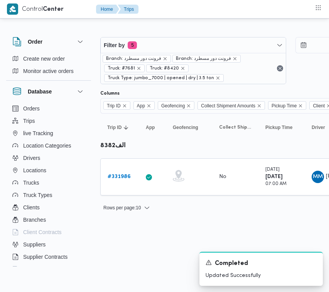 The image size is (329, 292). What do you see at coordinates (34, 220) in the screenshot?
I see `span: Branches` at bounding box center [34, 220].